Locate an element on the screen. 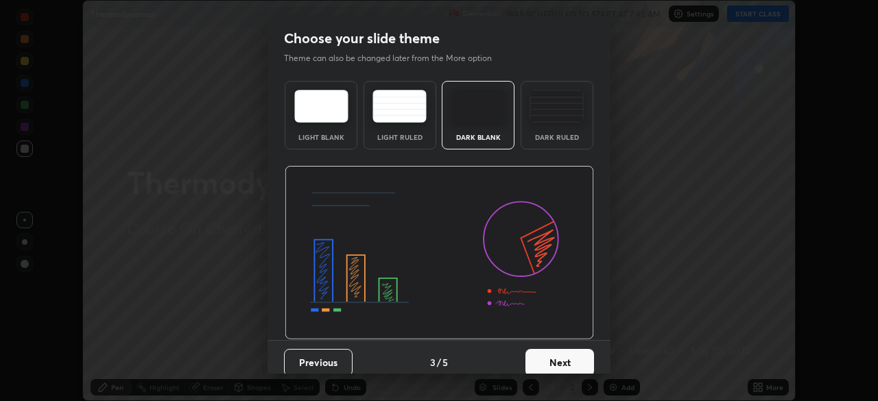 This screenshot has width=878, height=401. div: Dark Ruled is located at coordinates (557, 137).